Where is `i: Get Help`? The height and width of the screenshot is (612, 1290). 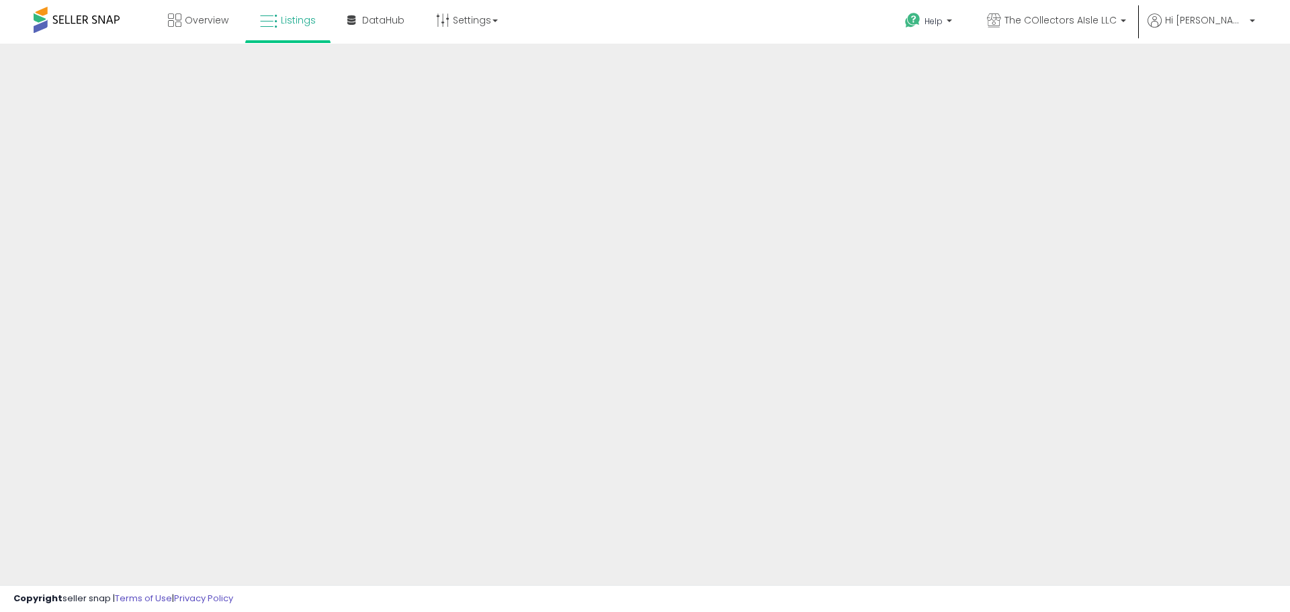 i: Get Help is located at coordinates (913, 20).